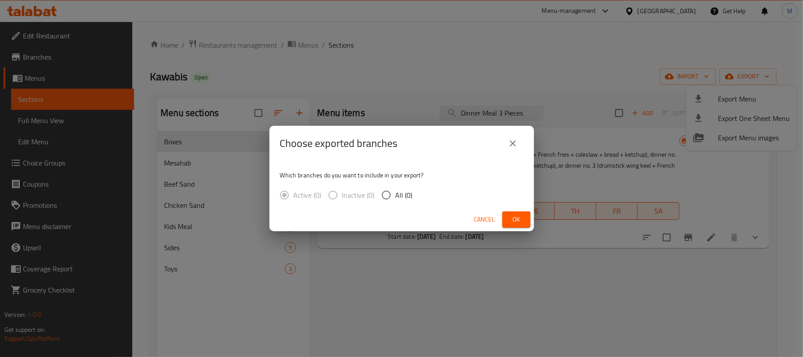  I want to click on h2: Choose exported branches, so click(339, 143).